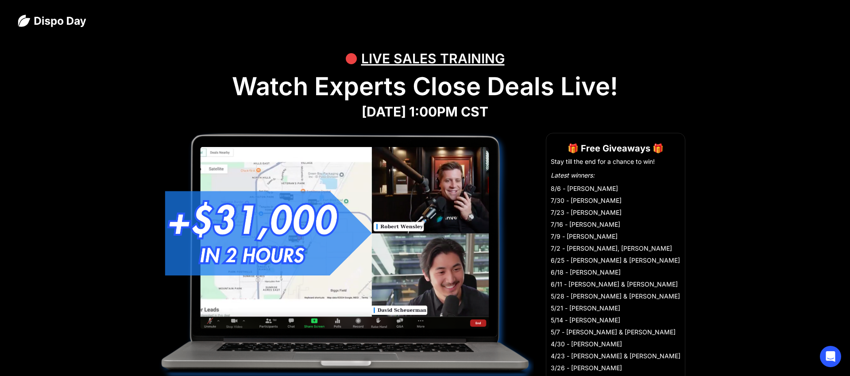  What do you see at coordinates (616, 162) in the screenshot?
I see `li: Stay till the end for a chance to win!` at bounding box center [616, 162].